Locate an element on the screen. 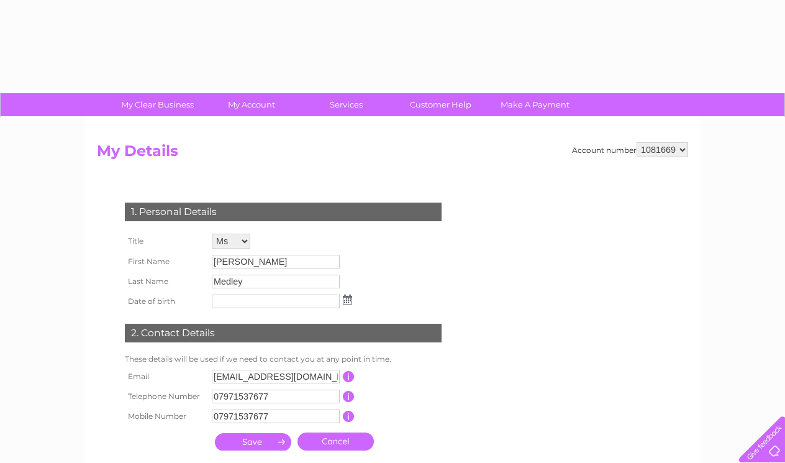 The height and width of the screenshot is (463, 785). a: Cancel is located at coordinates (335, 441).